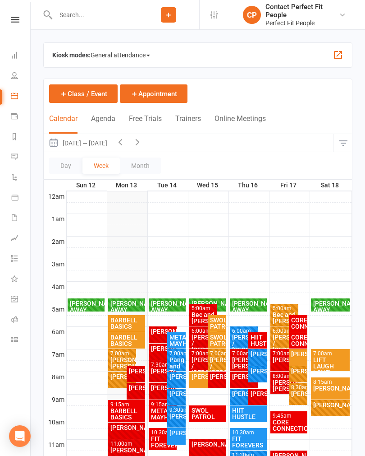 This screenshot has height=456, width=365. What do you see at coordinates (289, 415) in the screenshot?
I see `div: 9:45am` at bounding box center [289, 415].